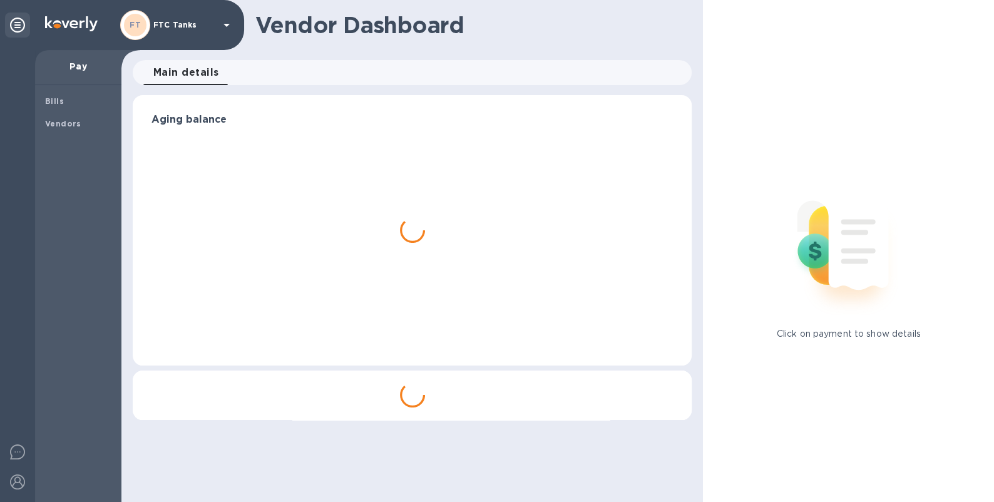  Describe the element at coordinates (71, 24) in the screenshot. I see `img: Logo` at that location.